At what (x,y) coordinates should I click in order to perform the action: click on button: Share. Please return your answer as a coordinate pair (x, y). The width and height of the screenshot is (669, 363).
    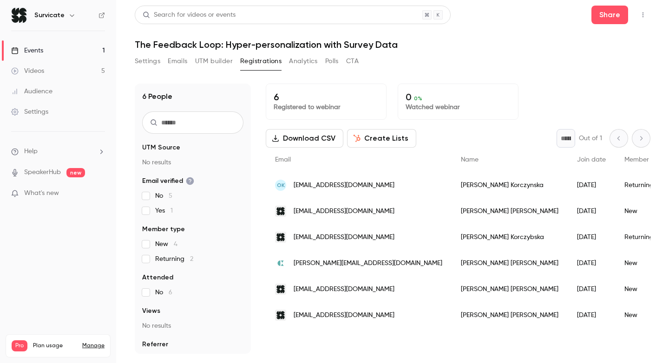
    Looking at the image, I should click on (610, 15).